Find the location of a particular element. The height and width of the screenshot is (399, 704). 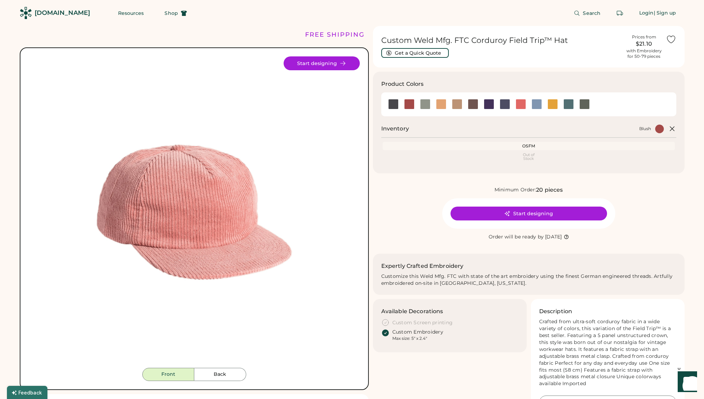

h3: Product Colors is located at coordinates (402, 84).